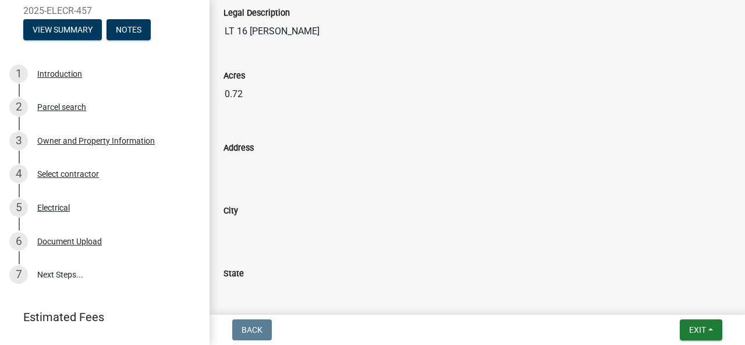 Image resolution: width=745 pixels, height=345 pixels. Describe the element at coordinates (19, 141) in the screenshot. I see `div: 3` at that location.